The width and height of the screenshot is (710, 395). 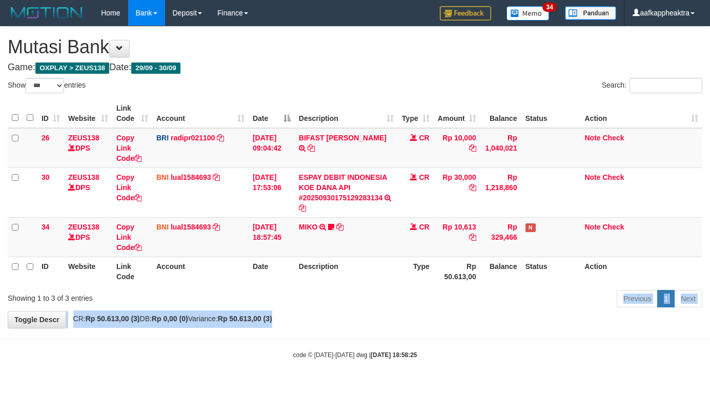 I want to click on img: Feedback.jpg, so click(x=466, y=13).